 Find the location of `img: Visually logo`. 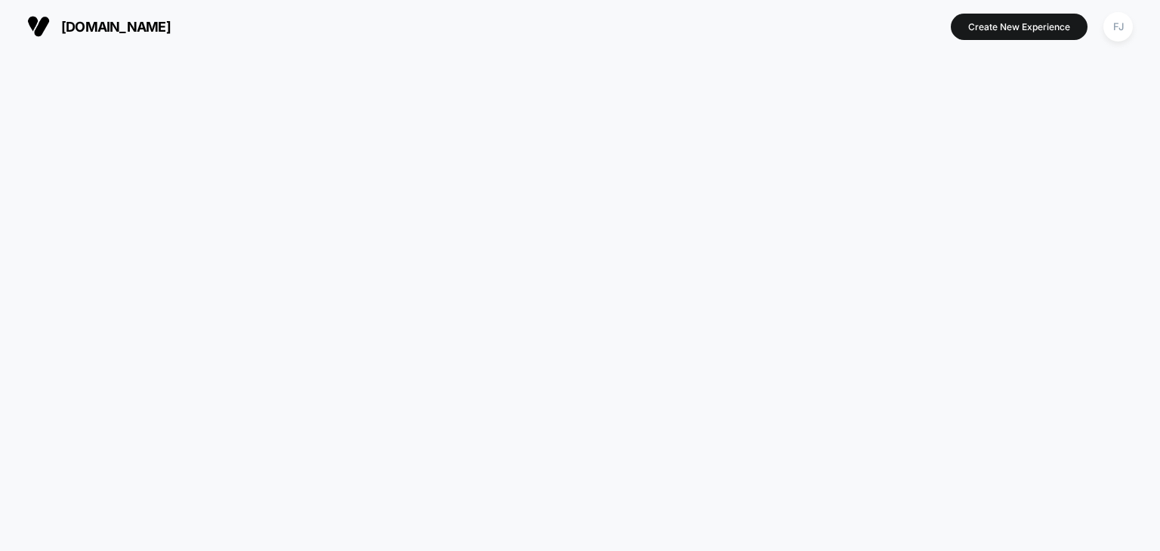

img: Visually logo is located at coordinates (39, 26).